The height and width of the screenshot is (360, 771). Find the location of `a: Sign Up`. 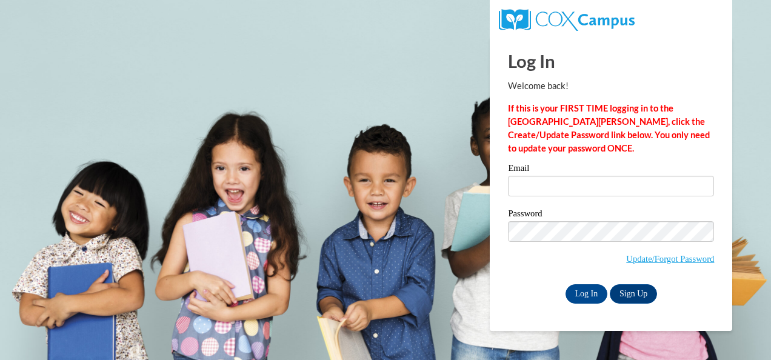

a: Sign Up is located at coordinates (634, 294).